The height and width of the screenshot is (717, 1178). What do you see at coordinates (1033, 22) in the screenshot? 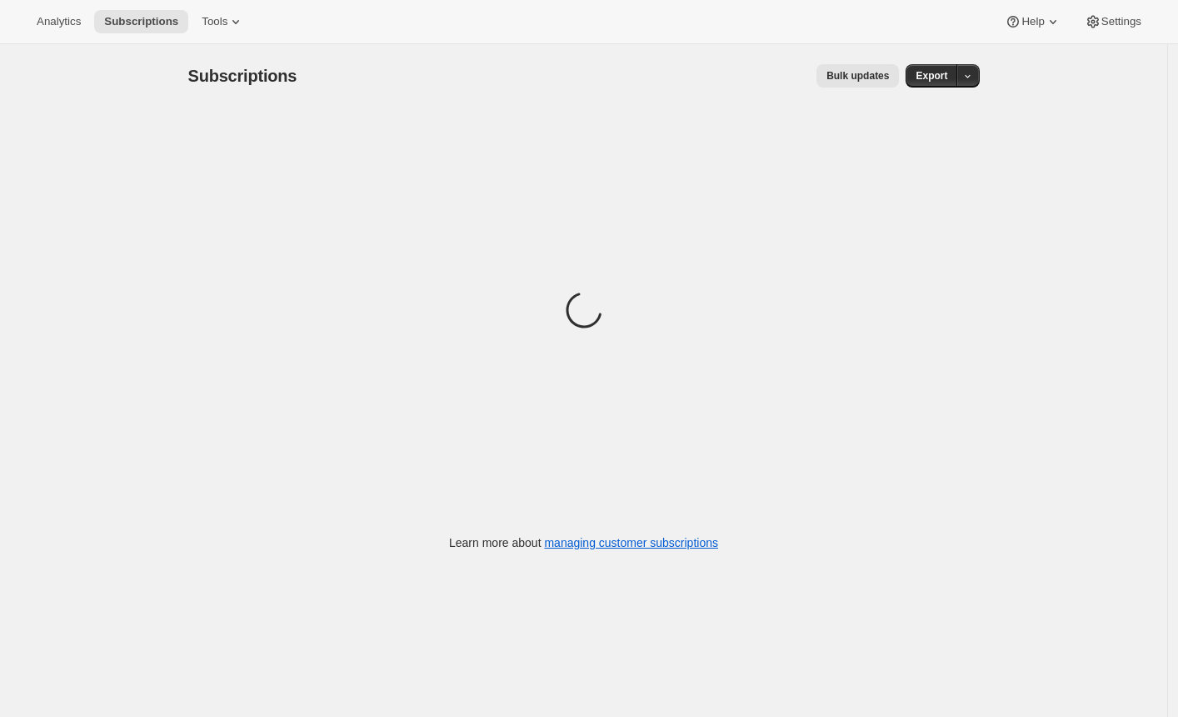
I see `span: Help` at bounding box center [1033, 22].